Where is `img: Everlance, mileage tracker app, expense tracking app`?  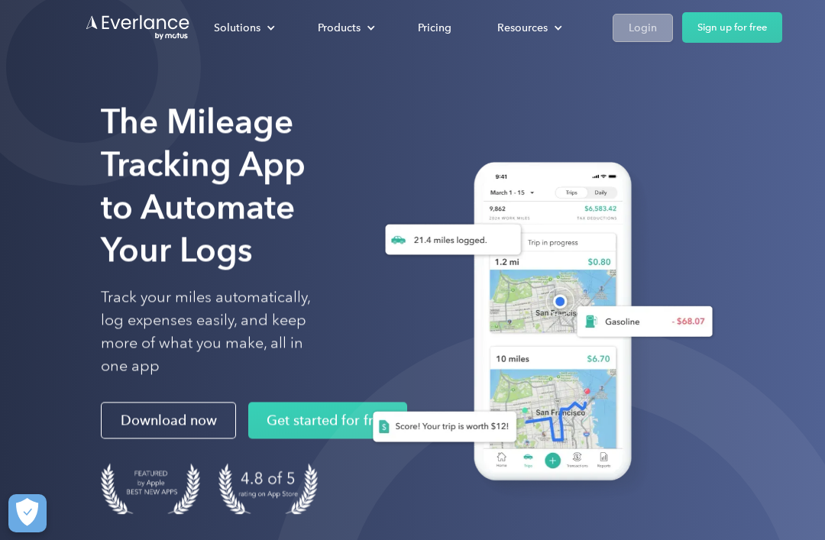 img: Everlance, mileage tracker app, expense tracking app is located at coordinates (537, 325).